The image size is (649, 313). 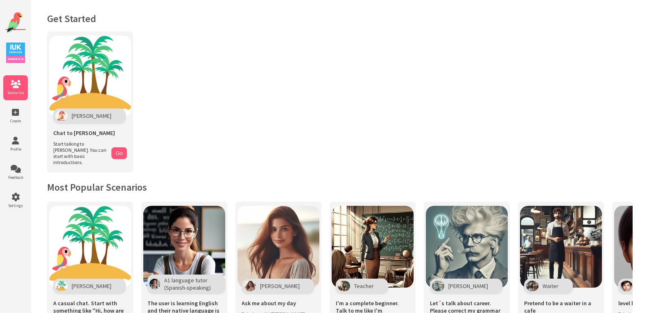 I want to click on span: Settings, so click(x=16, y=206).